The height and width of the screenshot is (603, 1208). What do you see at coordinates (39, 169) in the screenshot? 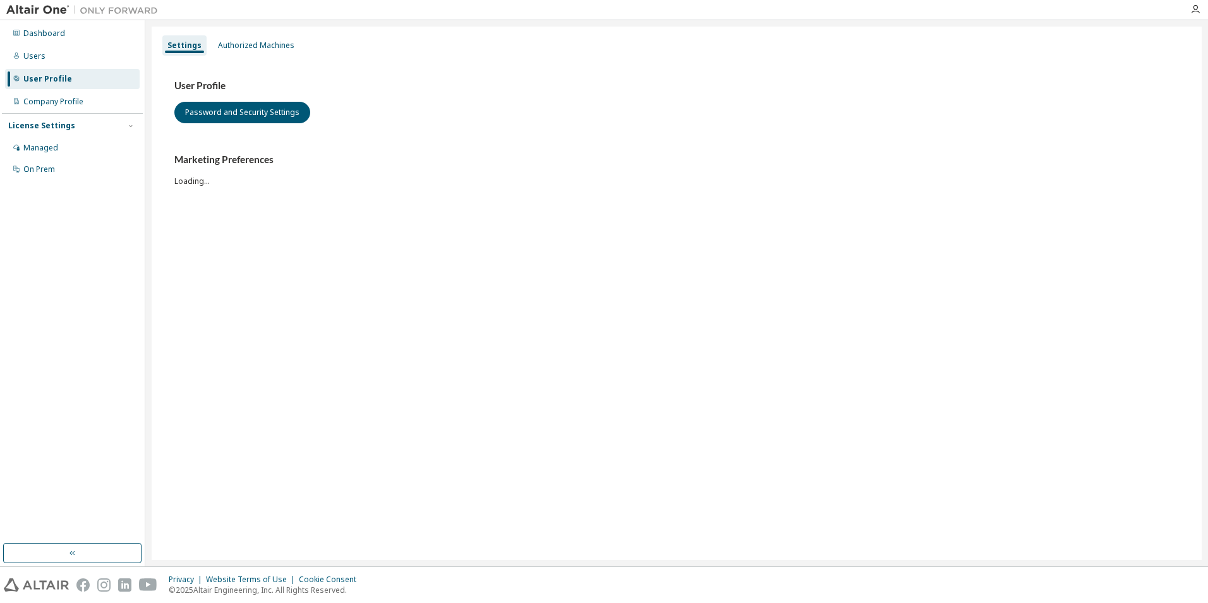
I see `div: On Prem` at bounding box center [39, 169].